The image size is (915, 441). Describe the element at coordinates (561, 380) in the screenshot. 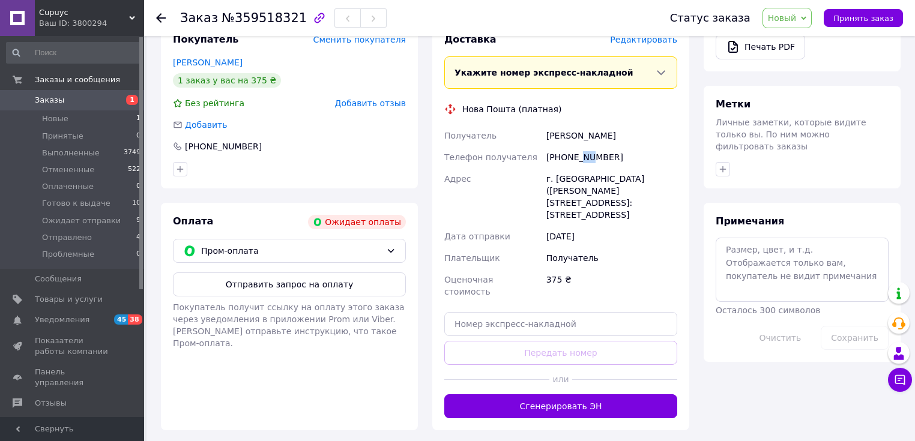

I see `span: или` at that location.